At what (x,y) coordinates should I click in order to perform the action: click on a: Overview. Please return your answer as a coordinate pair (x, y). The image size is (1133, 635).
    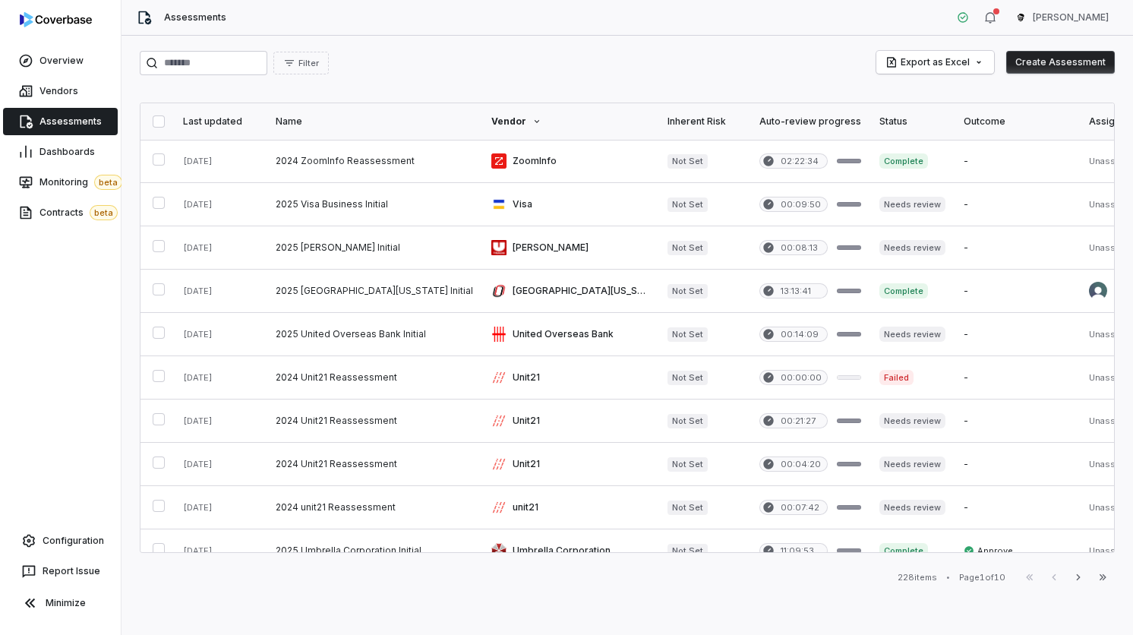
    Looking at the image, I should click on (60, 61).